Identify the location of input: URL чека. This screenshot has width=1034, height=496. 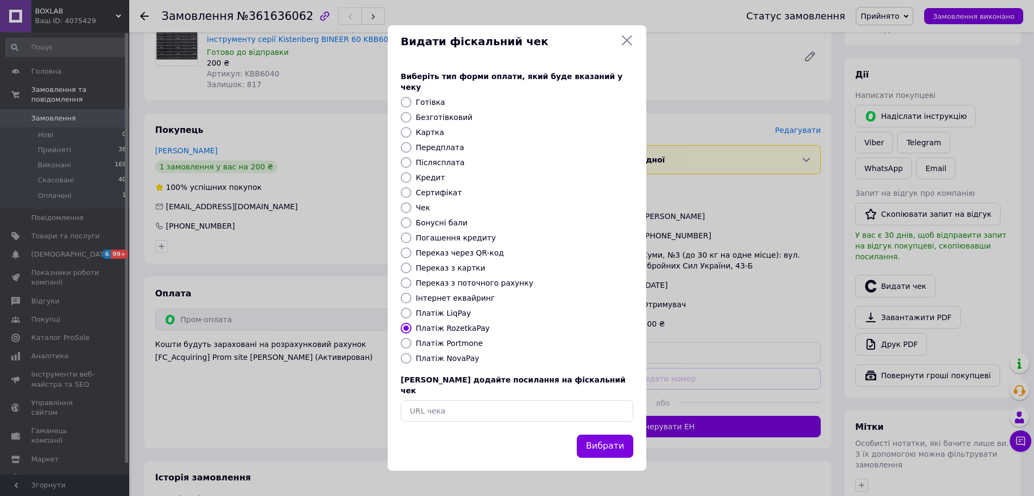
(517, 411).